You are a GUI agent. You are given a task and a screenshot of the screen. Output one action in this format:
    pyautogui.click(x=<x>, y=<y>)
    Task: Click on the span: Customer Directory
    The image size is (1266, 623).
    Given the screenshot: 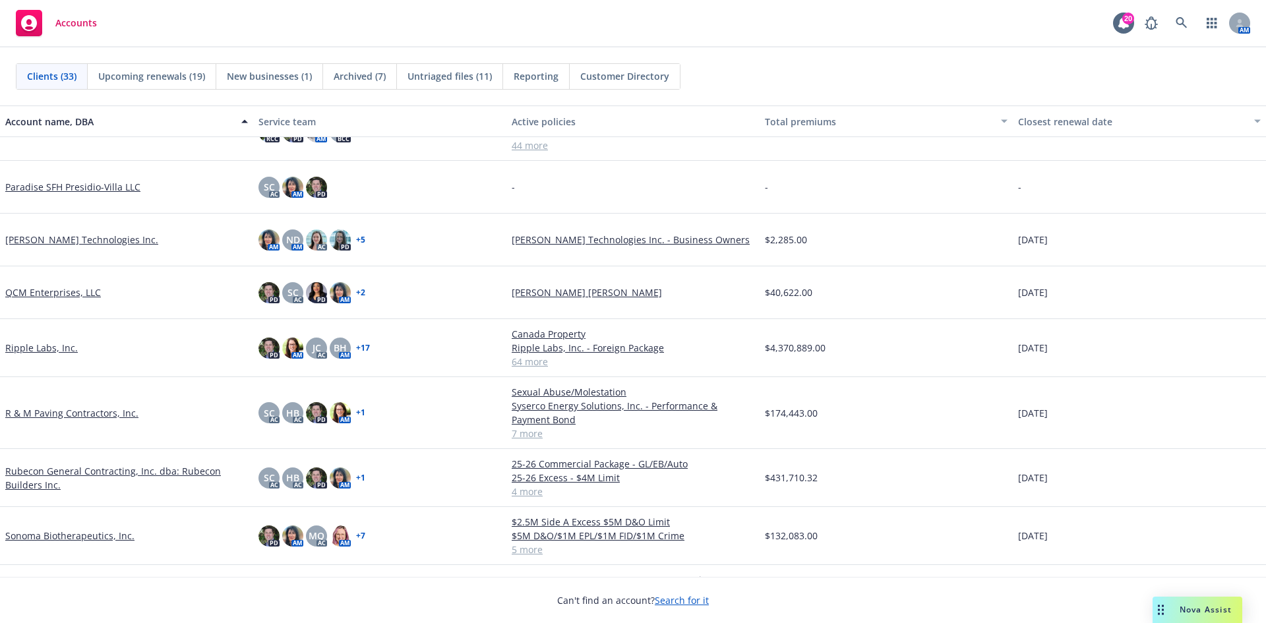 What is the action you would take?
    pyautogui.click(x=624, y=76)
    